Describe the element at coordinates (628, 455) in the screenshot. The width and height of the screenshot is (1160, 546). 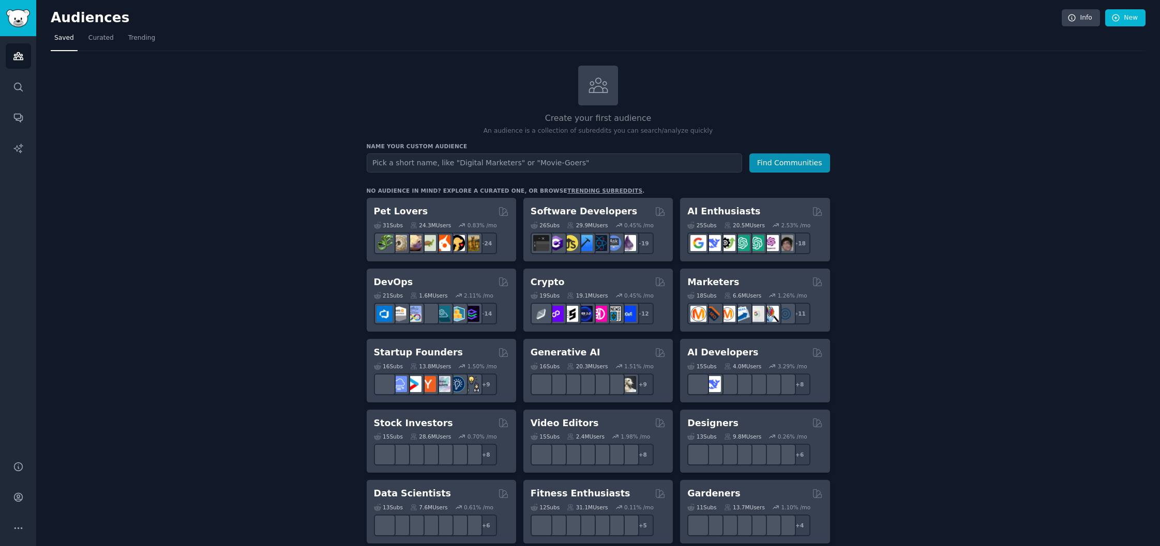
I see `img: postproduction` at that location.